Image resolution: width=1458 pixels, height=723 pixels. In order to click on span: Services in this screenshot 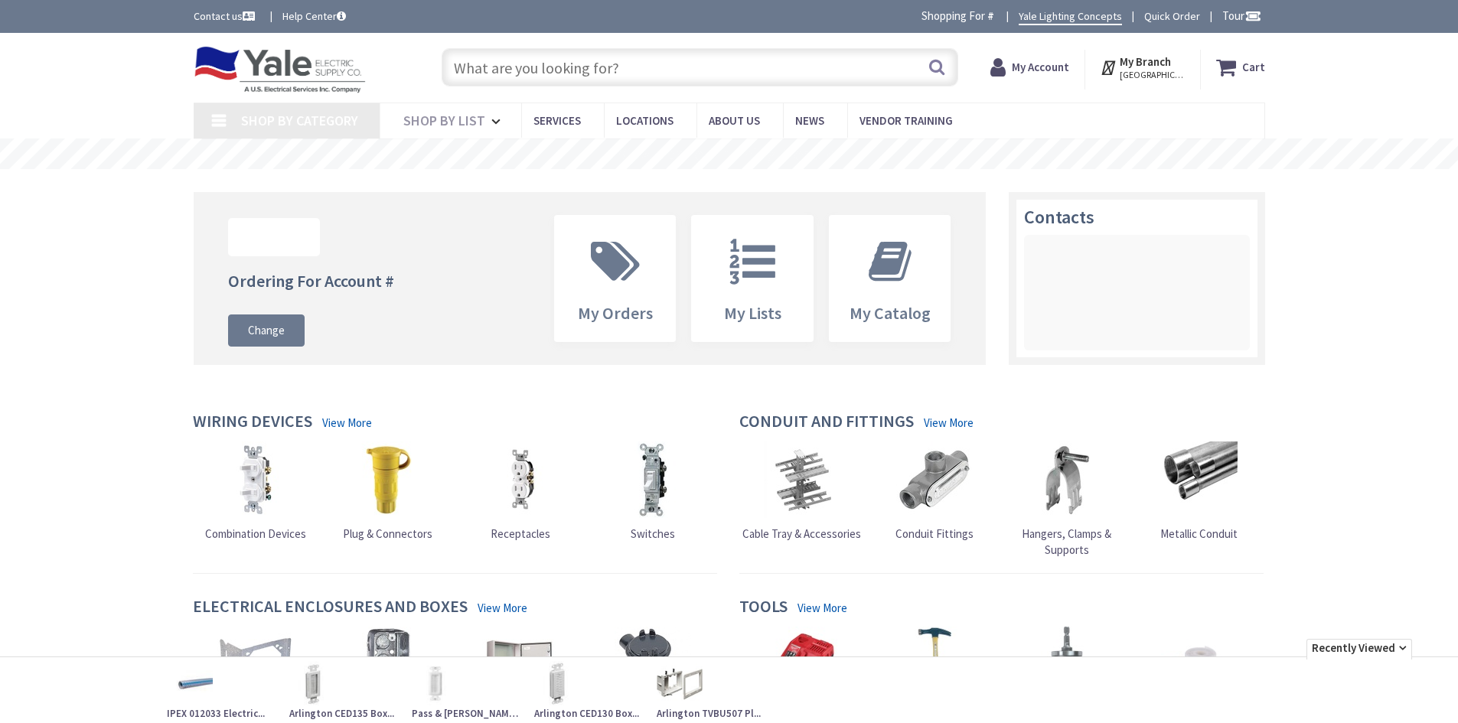, I will do `click(557, 120)`.